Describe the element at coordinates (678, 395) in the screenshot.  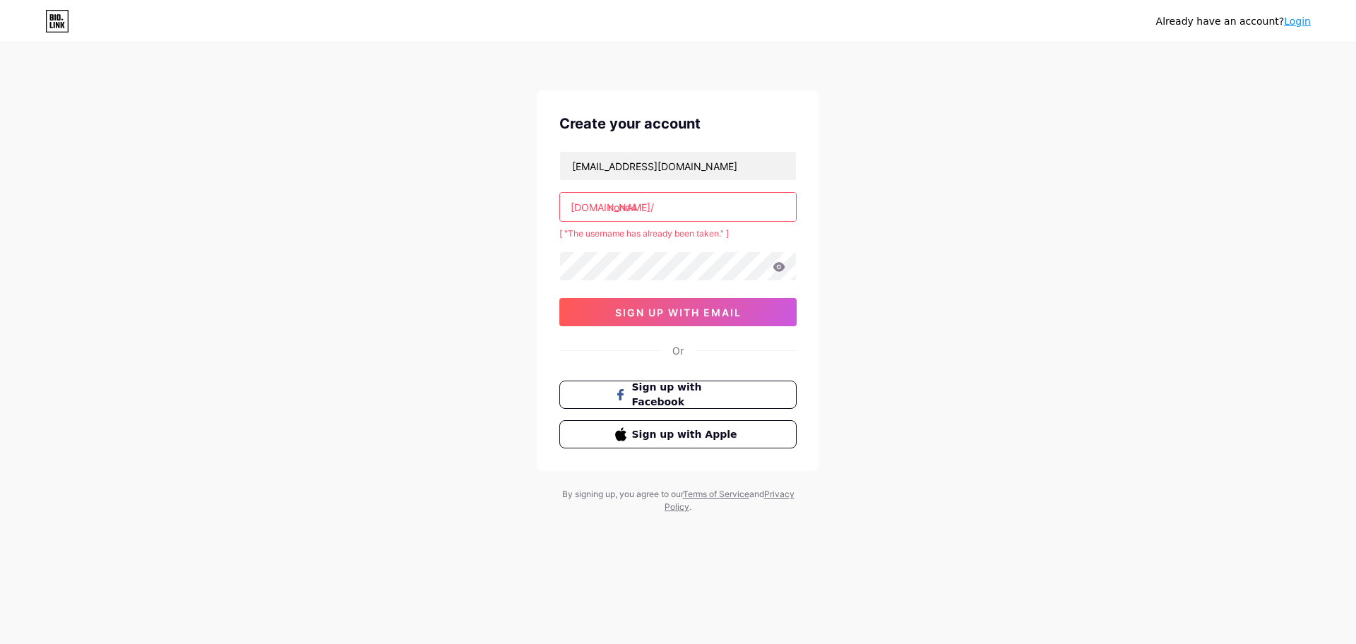
I see `button: Sign up with Facebook` at that location.